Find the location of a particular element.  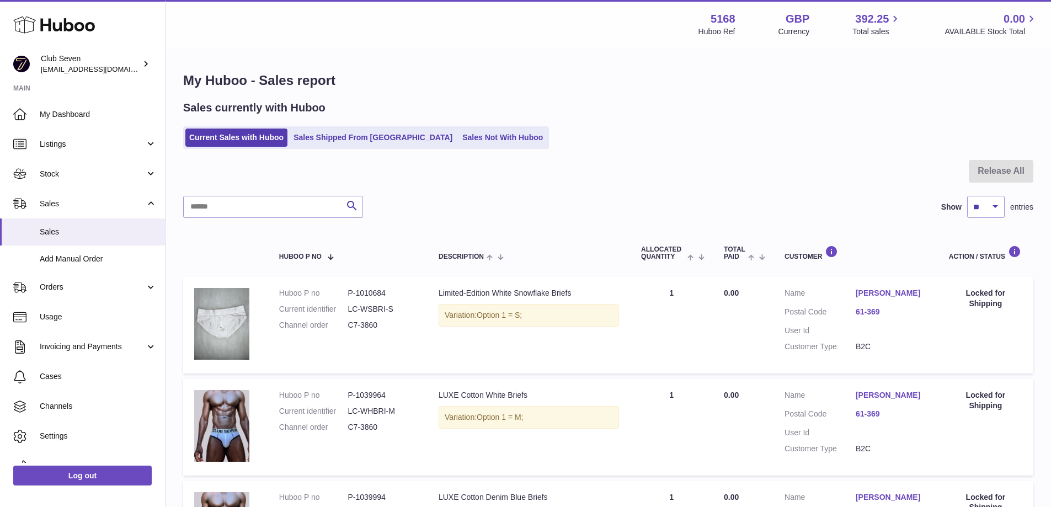

div: LUXE Cotton White Briefs is located at coordinates (528, 395).